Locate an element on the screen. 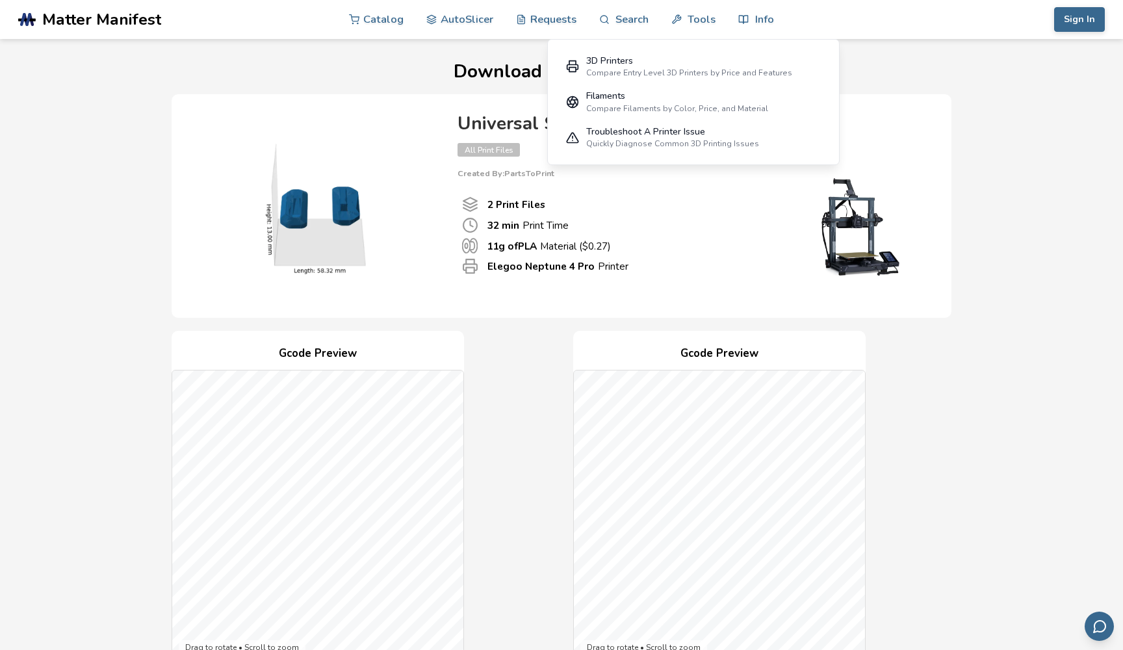  b: 2 Print Files is located at coordinates (516, 204).